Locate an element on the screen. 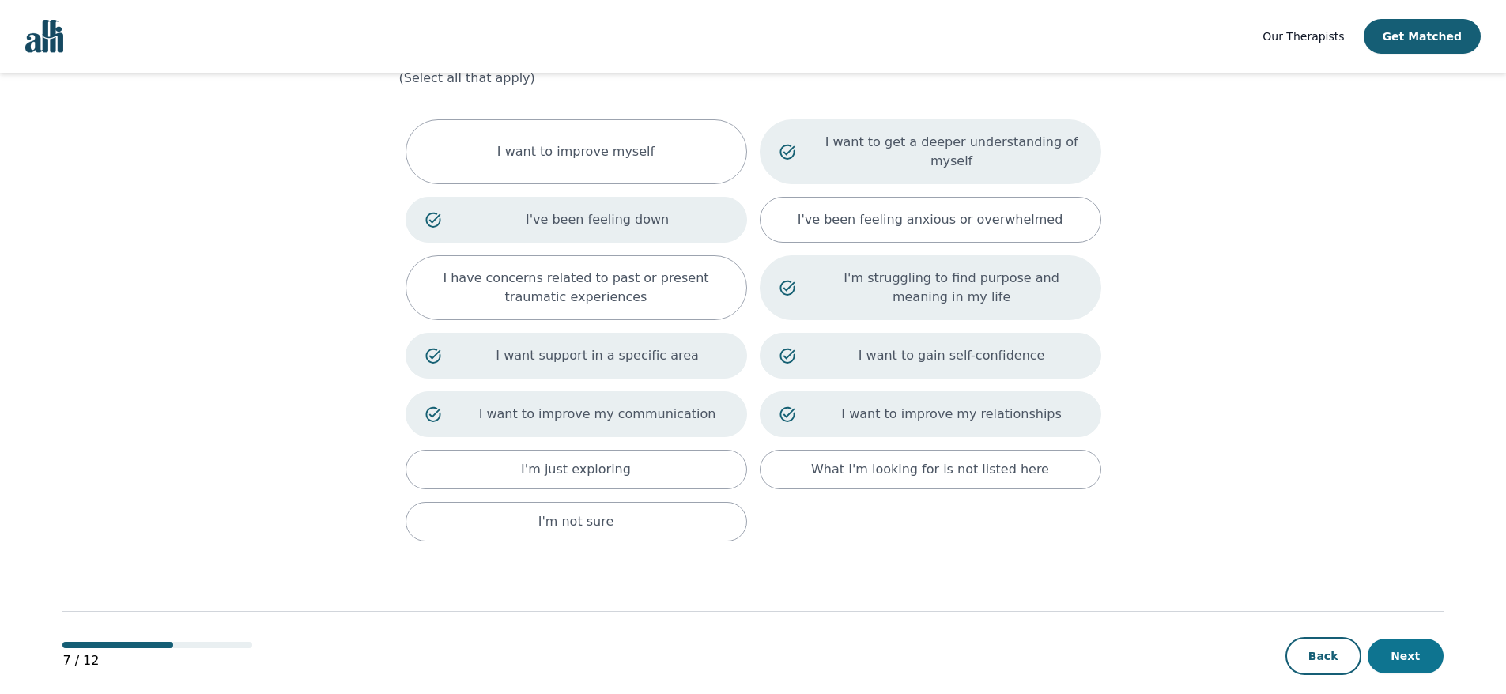  p: 7 / 12 is located at coordinates (157, 661).